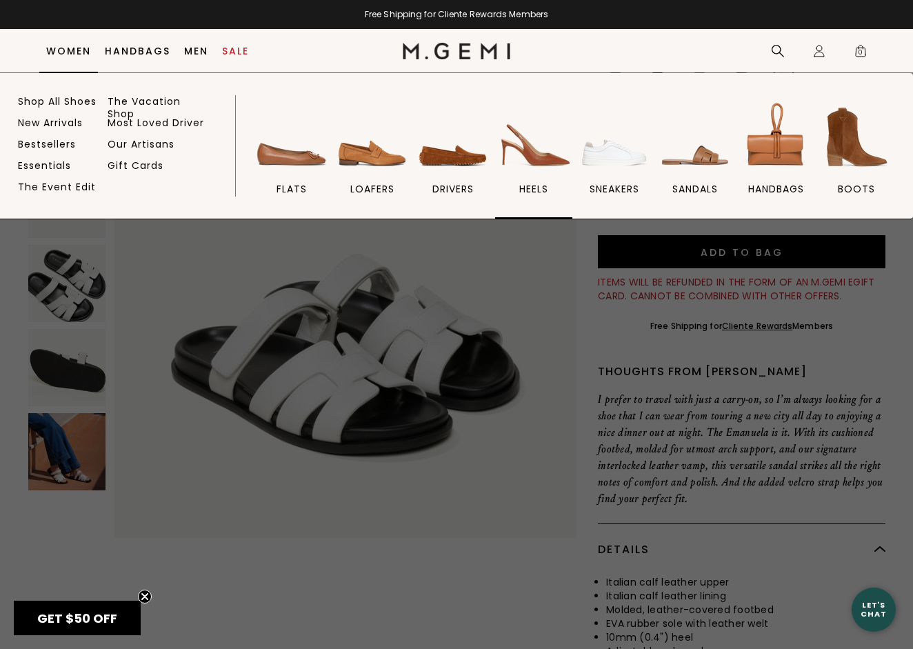 The image size is (913, 649). Describe the element at coordinates (775, 189) in the screenshot. I see `span: handbags` at that location.